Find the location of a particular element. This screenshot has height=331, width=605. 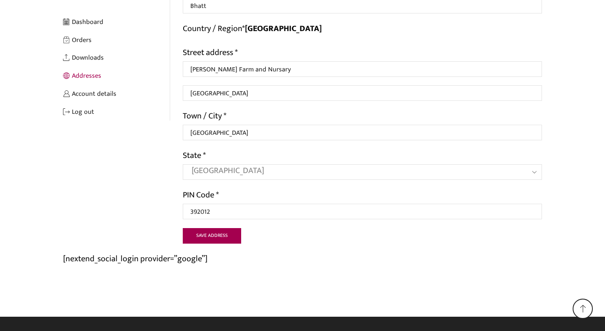

a: Log out is located at coordinates (116, 112).